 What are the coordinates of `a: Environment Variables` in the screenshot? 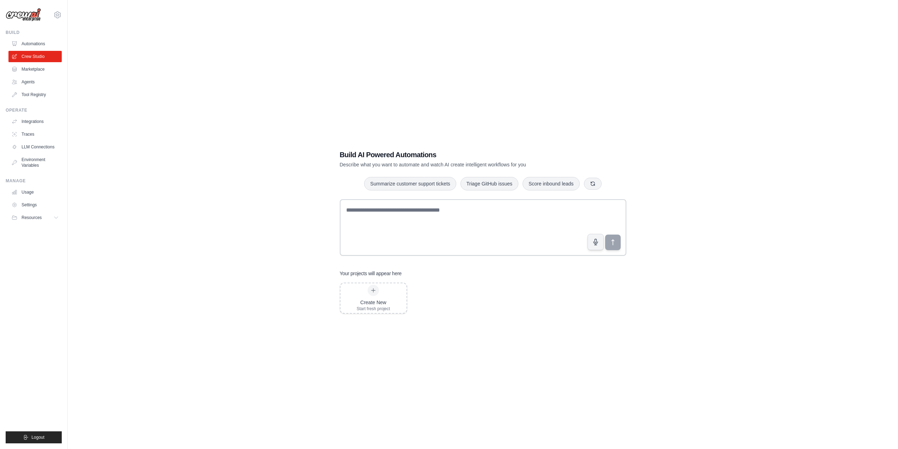 It's located at (35, 162).